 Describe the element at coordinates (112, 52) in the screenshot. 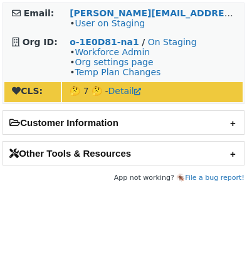

I see `a: Workforce Admin` at that location.